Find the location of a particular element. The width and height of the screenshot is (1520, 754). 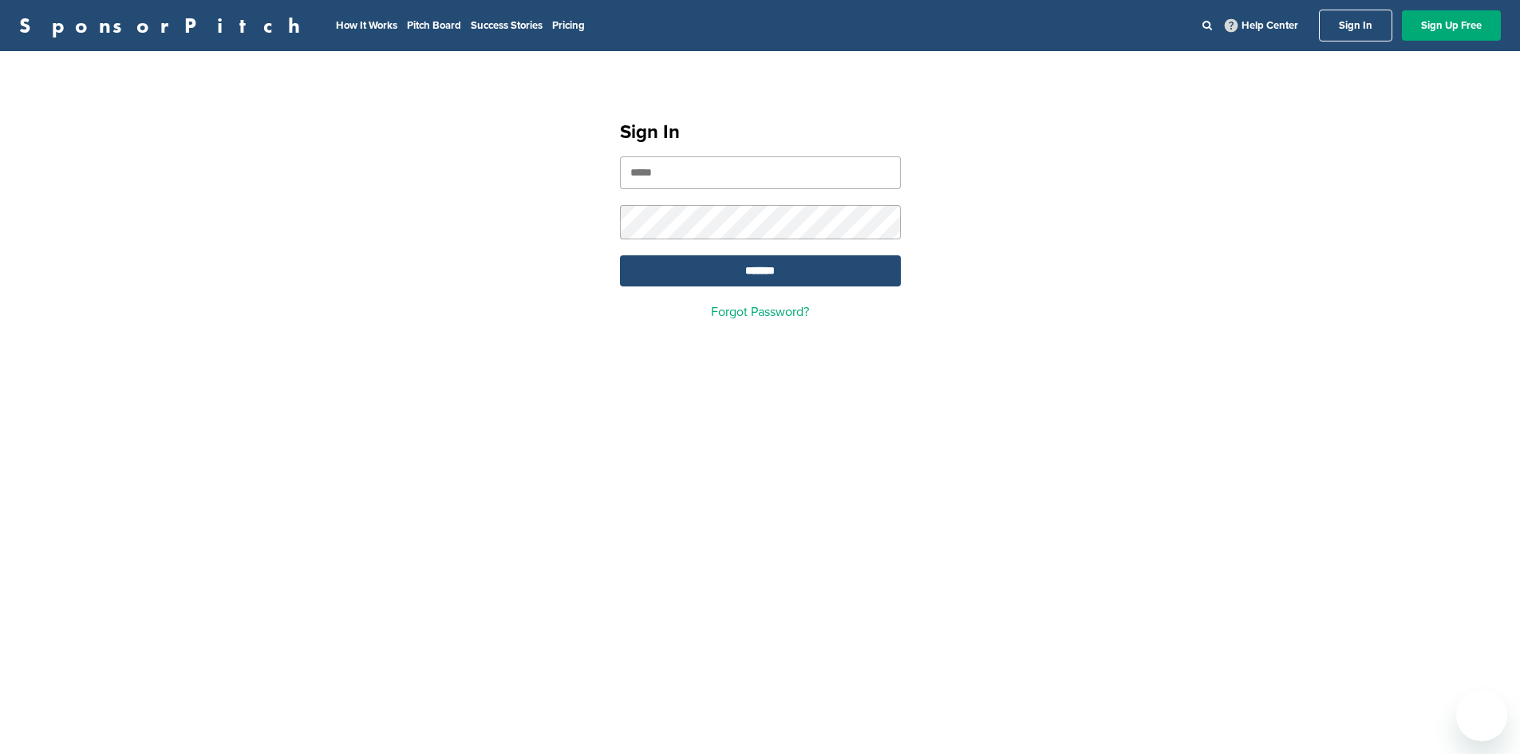

a: Forgot Password? is located at coordinates (759, 312).